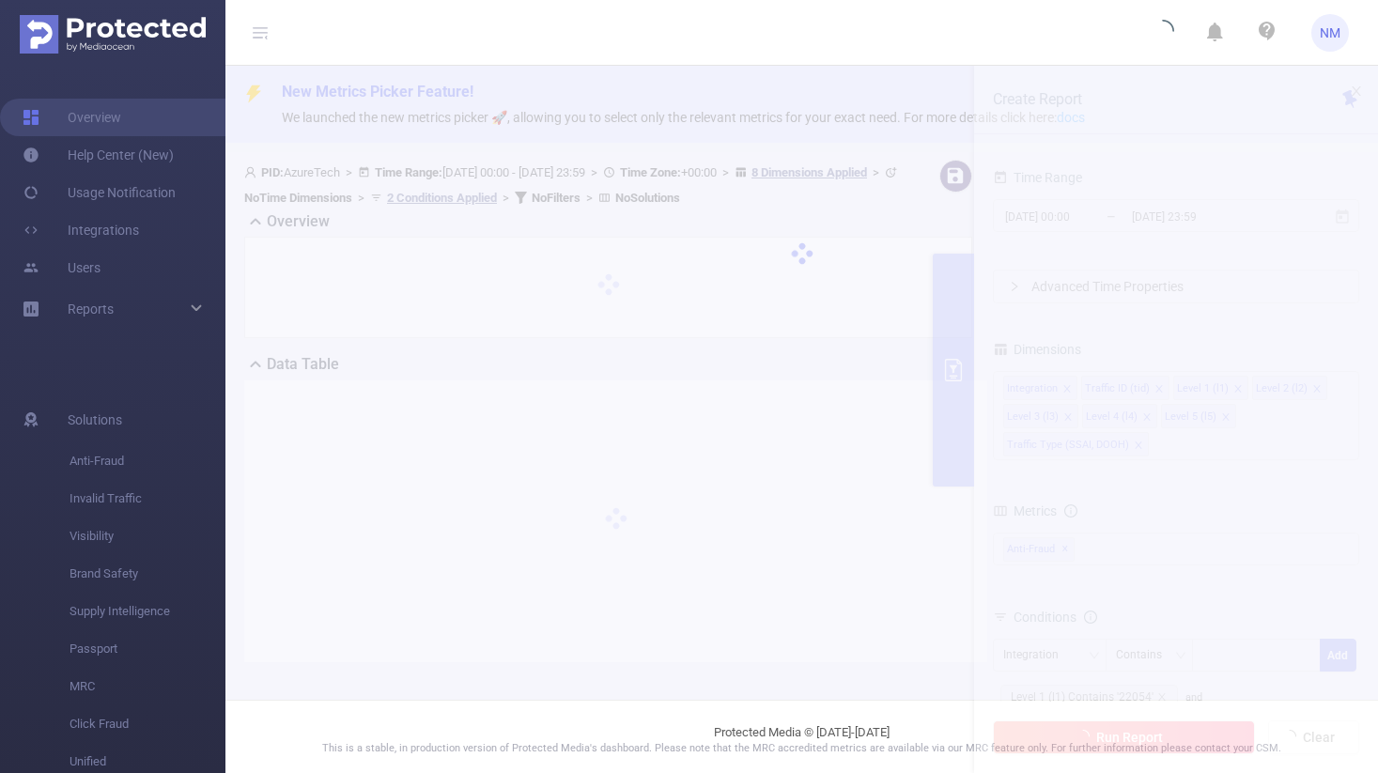 The height and width of the screenshot is (773, 1378). Describe the element at coordinates (1162, 33) in the screenshot. I see `i: icon: loading` at that location.